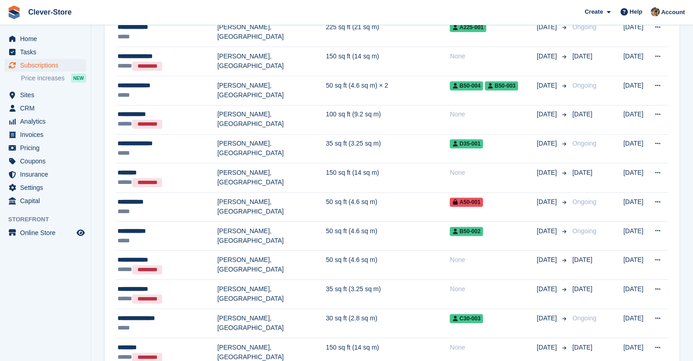 The height and width of the screenshot is (361, 693). What do you see at coordinates (14, 12) in the screenshot?
I see `img: stora-icon-8386f47178a22dfd0bd8f6a31ec36ba5ce8667c1dd55bd0f319d3a0aa187defe.svg` at bounding box center [14, 12].